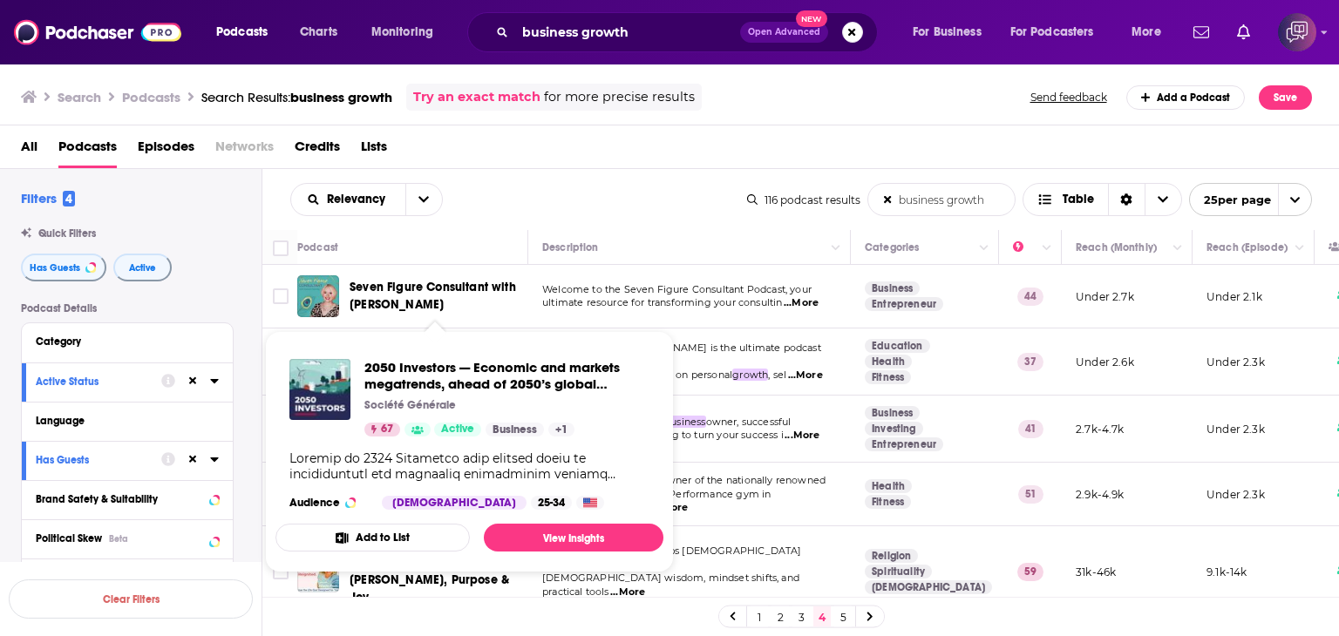 This screenshot has width=1339, height=636. I want to click on a: Brand Safety & Suitability, so click(127, 499).